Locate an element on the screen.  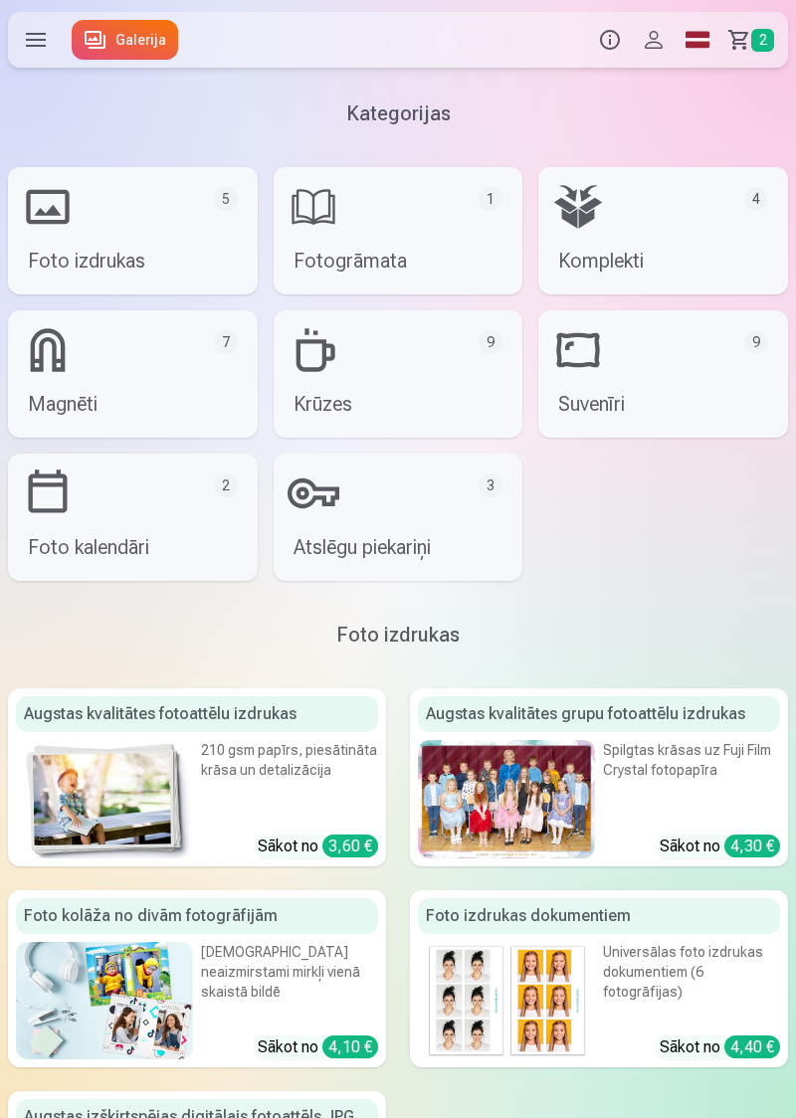
div: 7 is located at coordinates (226, 342).